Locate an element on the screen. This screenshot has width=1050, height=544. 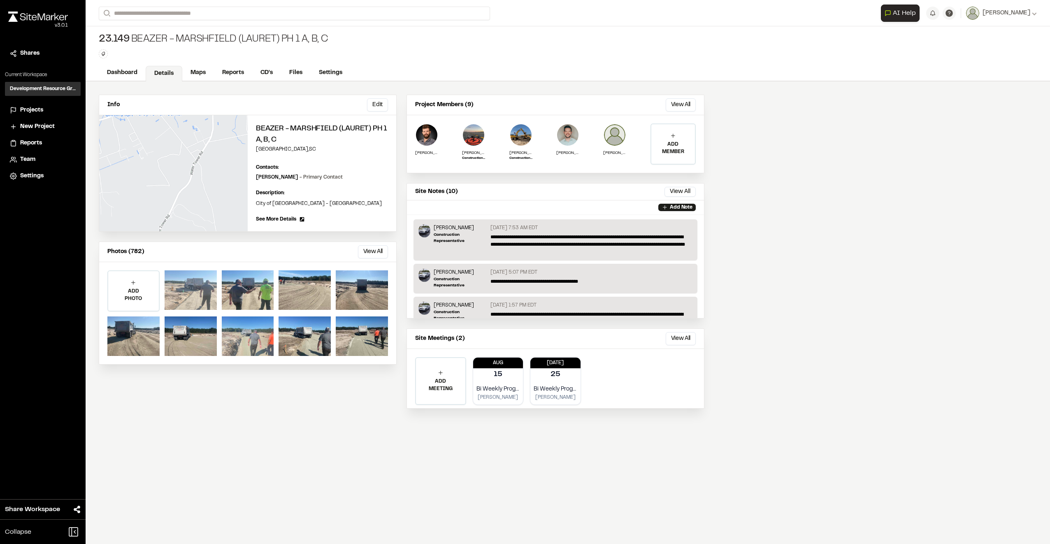
h2: Beazer - Marshfield (Lauret) Ph 1 A, B, C is located at coordinates (322, 134).